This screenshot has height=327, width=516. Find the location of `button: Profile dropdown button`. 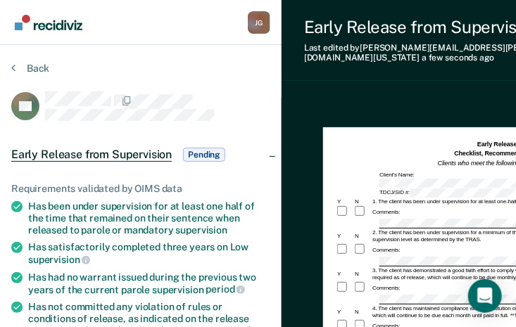

button: Profile dropdown button is located at coordinates (259, 23).